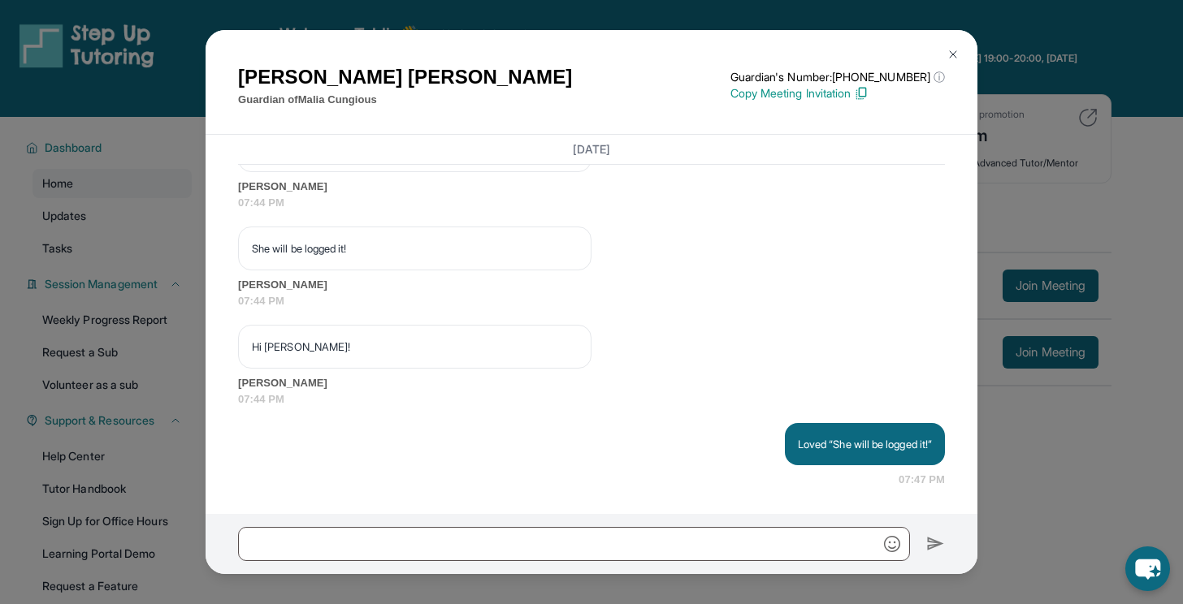 This screenshot has height=604, width=1183. I want to click on span: 07:47 PM, so click(921, 480).